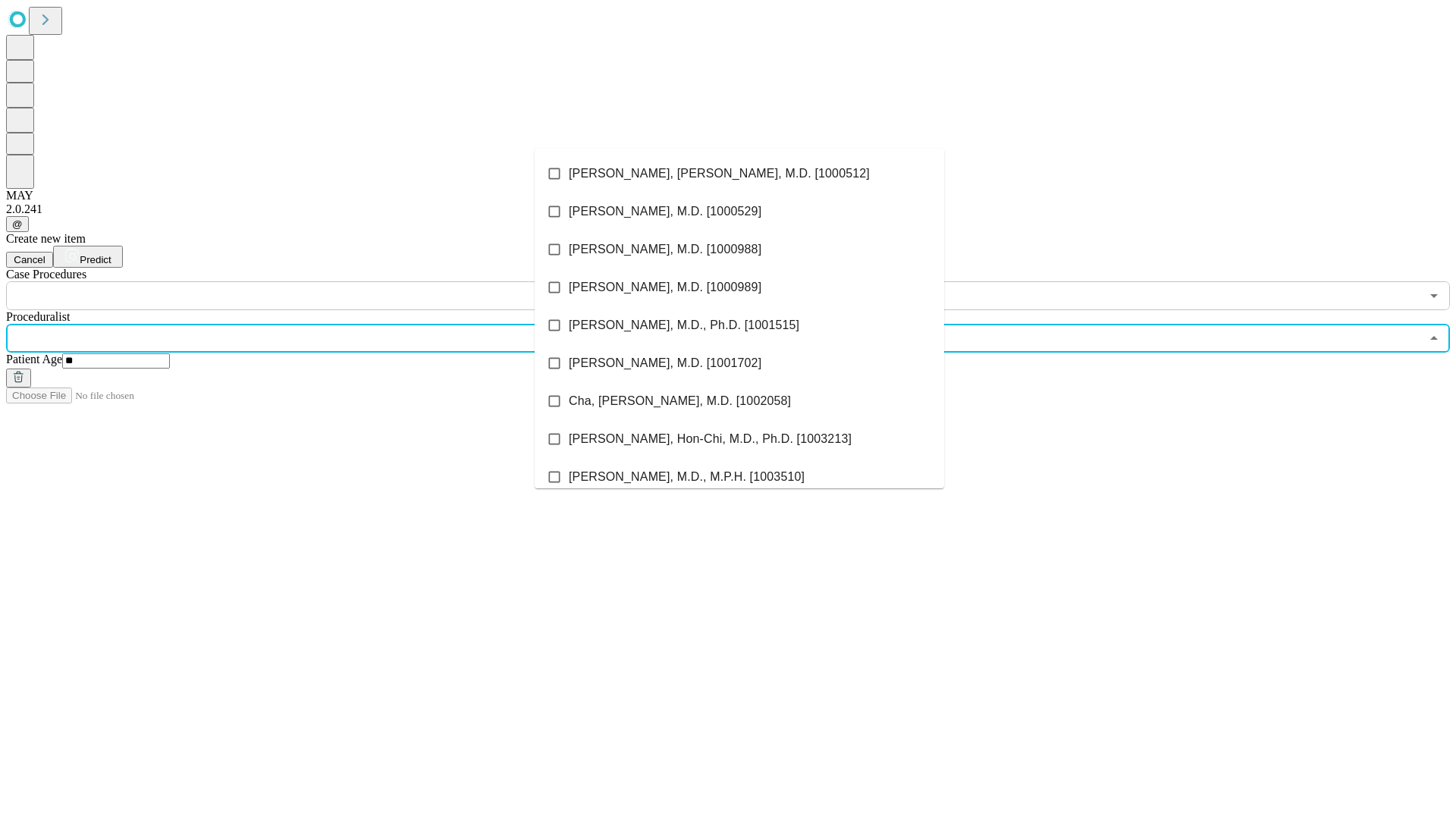 The width and height of the screenshot is (1456, 819). What do you see at coordinates (30, 259) in the screenshot?
I see `button: Cancel` at bounding box center [30, 259].